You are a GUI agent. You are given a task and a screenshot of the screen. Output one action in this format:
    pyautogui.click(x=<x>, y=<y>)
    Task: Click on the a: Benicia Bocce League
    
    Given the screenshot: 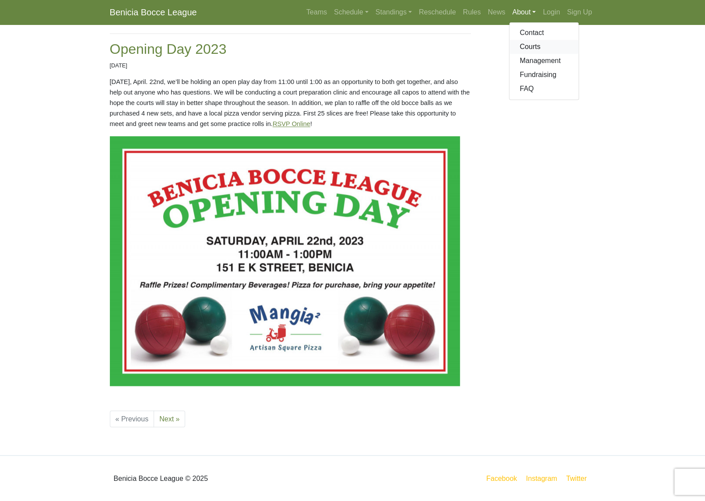 What is the action you would take?
    pyautogui.click(x=153, y=12)
    